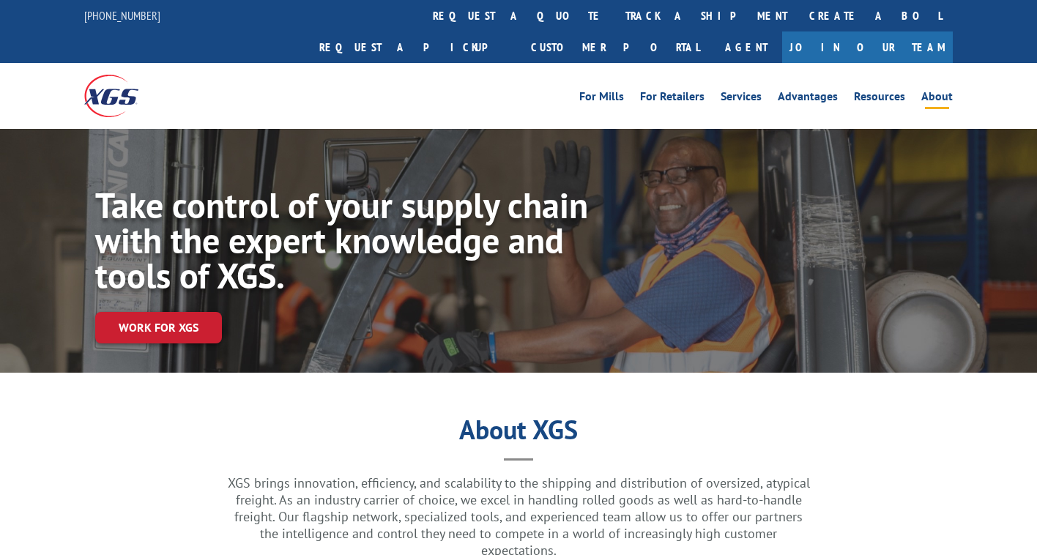  What do you see at coordinates (808, 99) in the screenshot?
I see `a: Advantages` at bounding box center [808, 99].